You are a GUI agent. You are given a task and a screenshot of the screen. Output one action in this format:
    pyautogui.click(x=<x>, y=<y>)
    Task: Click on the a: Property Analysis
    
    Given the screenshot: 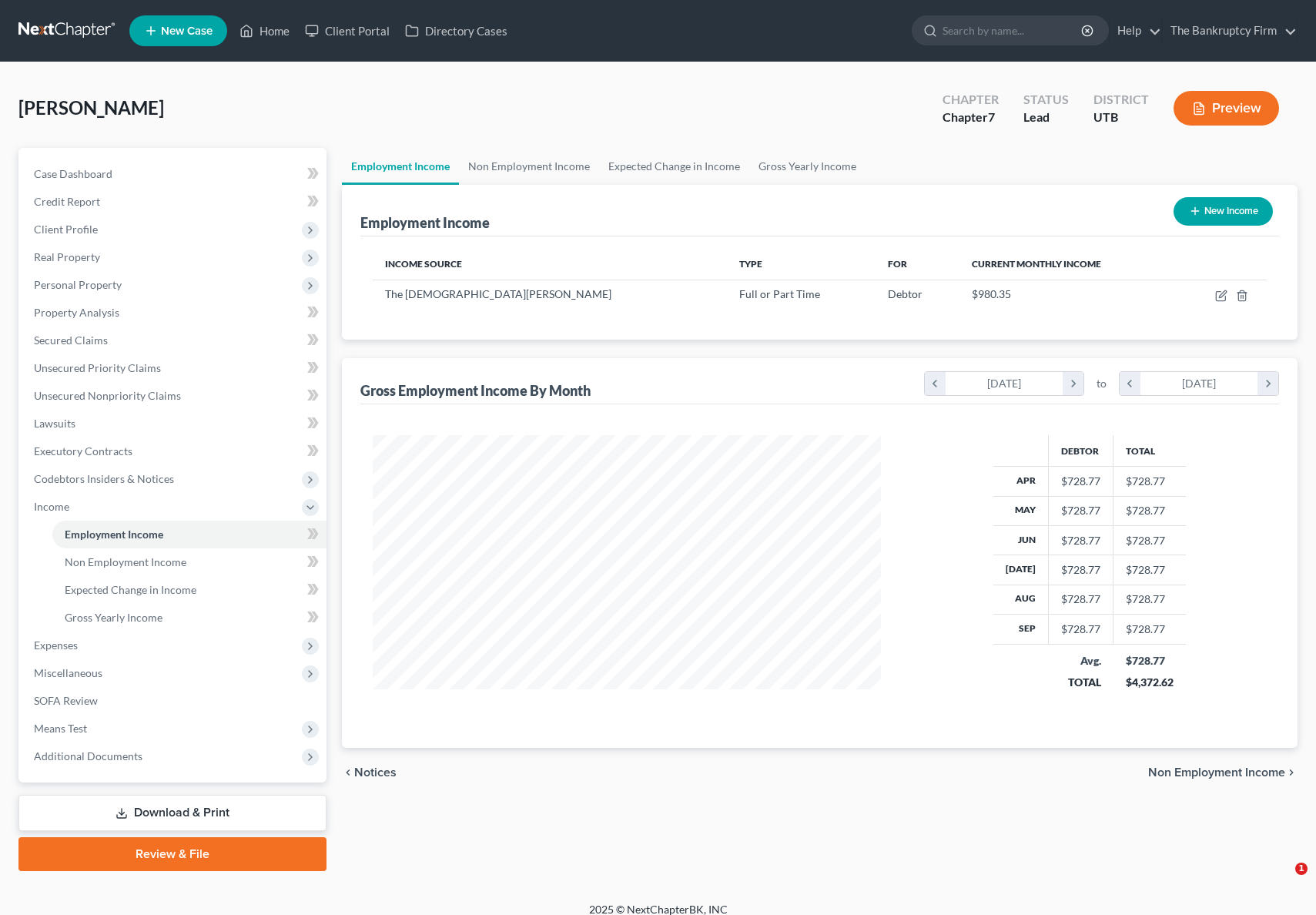 What is the action you would take?
    pyautogui.click(x=174, y=313)
    